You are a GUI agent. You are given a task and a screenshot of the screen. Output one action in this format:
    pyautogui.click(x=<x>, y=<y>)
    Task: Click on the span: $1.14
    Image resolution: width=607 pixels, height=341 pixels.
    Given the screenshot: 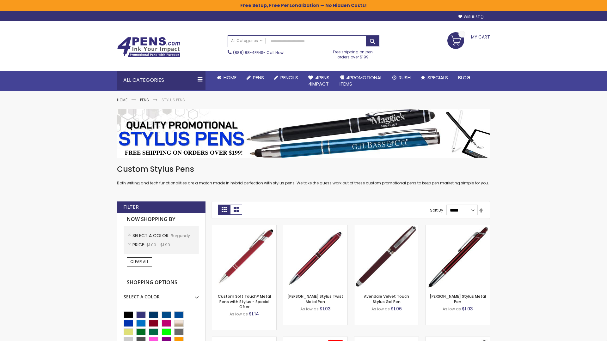 What is the action you would take?
    pyautogui.click(x=254, y=314)
    